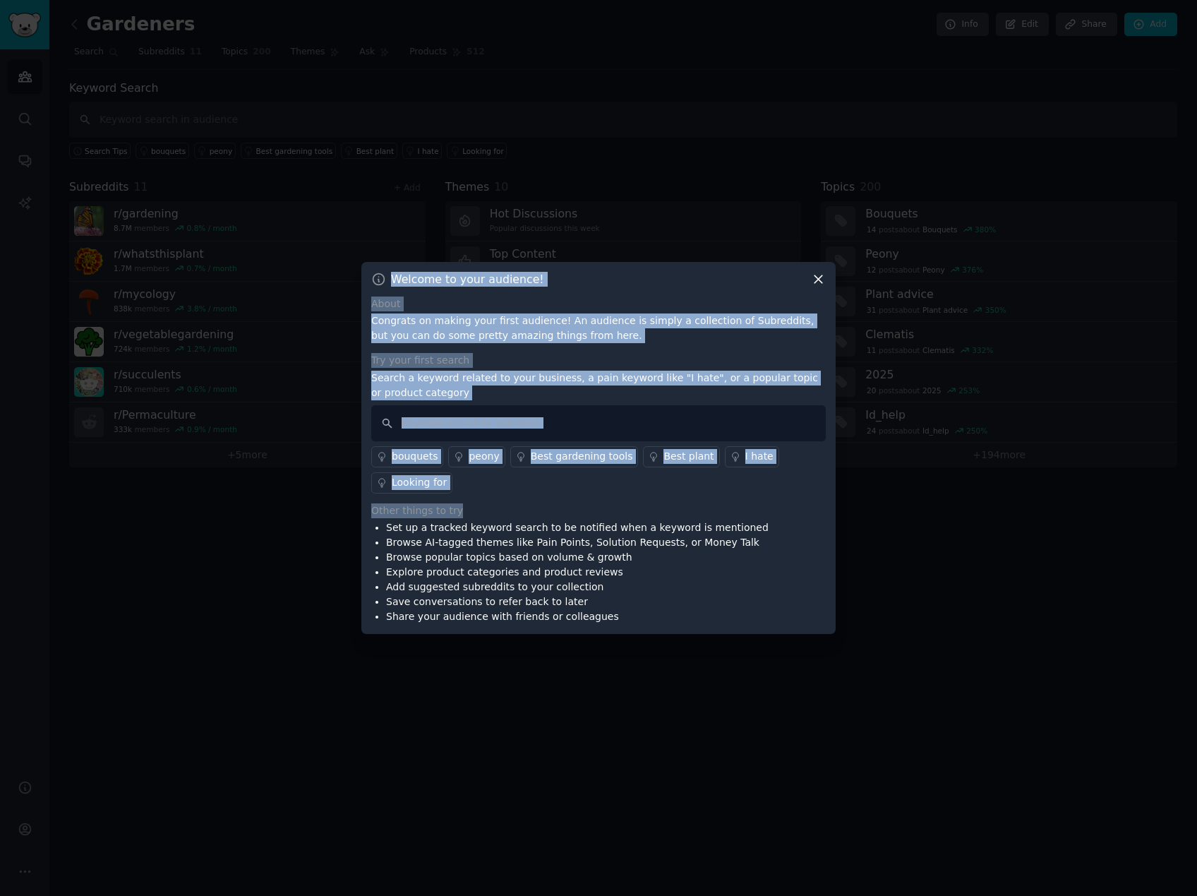  Describe the element at coordinates (578, 572) in the screenshot. I see `li: Explore product categories and product reviews` at that location.